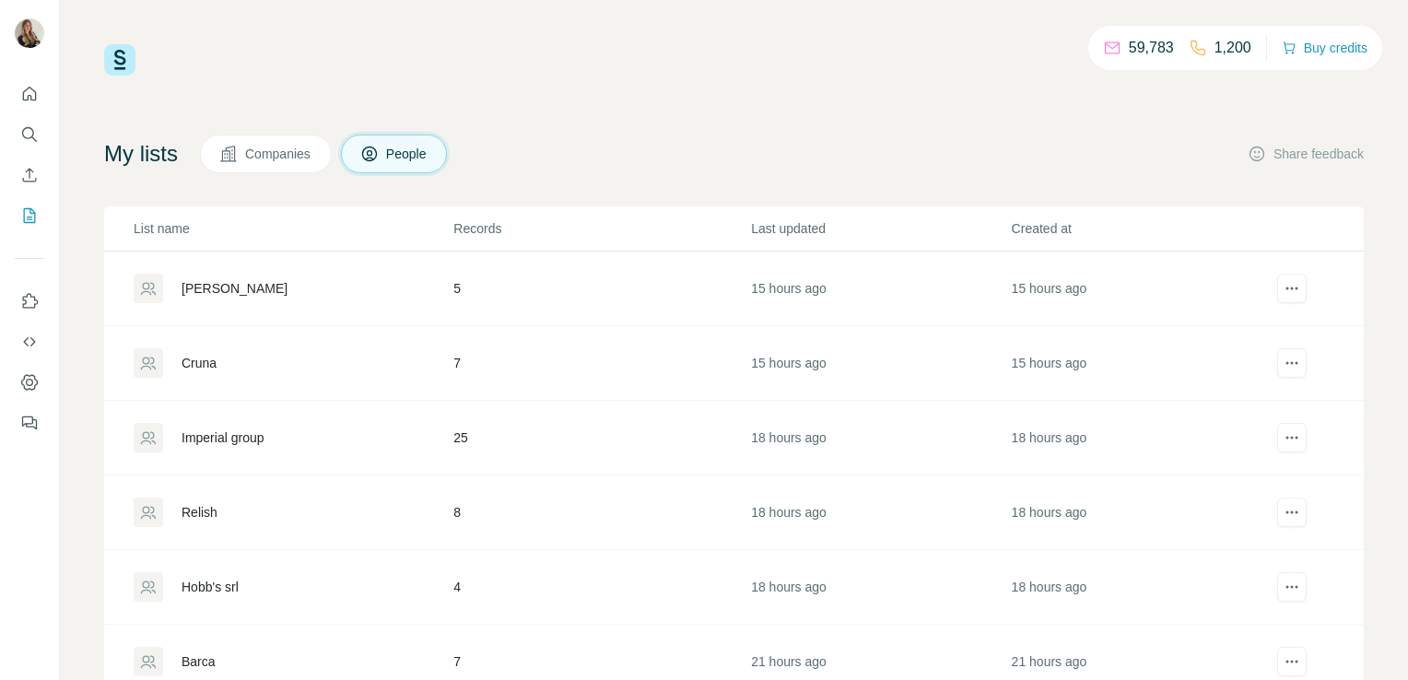 The image size is (1408, 680). Describe the element at coordinates (198, 661) in the screenshot. I see `div: Barca` at that location.